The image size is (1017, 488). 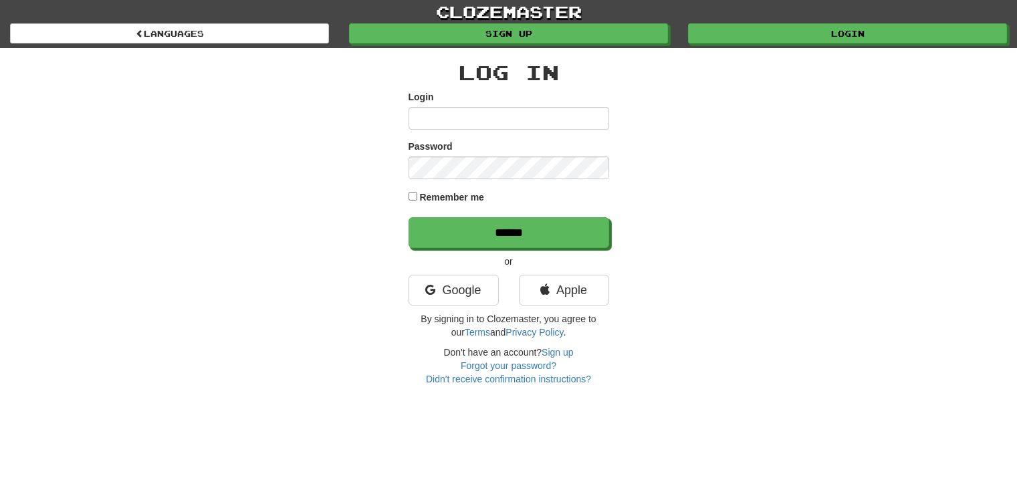 What do you see at coordinates (509, 366) in the screenshot?
I see `div: Don't have an account?` at bounding box center [509, 366].